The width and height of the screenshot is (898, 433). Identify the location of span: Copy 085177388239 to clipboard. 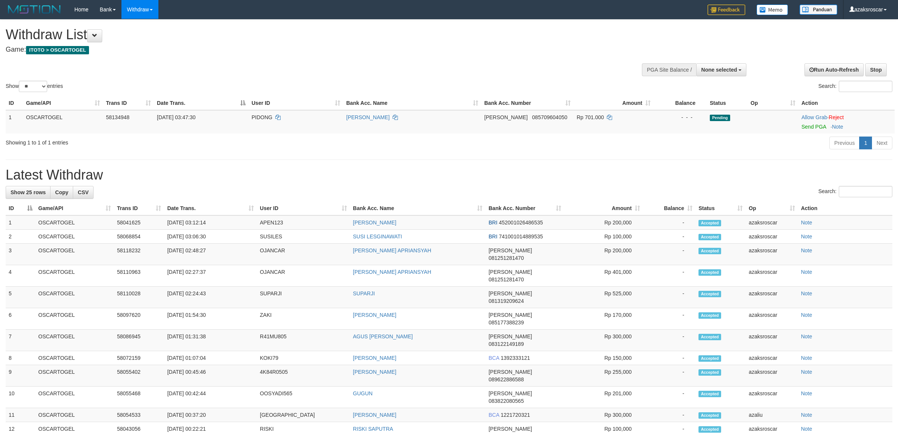
(506, 323).